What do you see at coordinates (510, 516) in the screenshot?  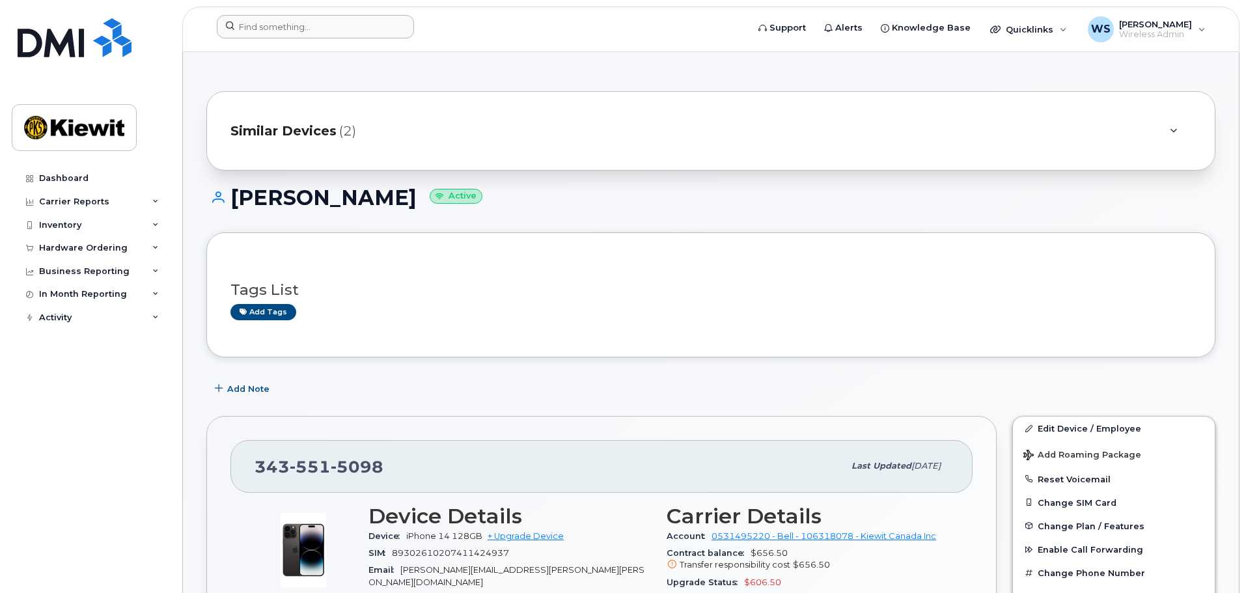 I see `h3: Device Details` at bounding box center [510, 516].